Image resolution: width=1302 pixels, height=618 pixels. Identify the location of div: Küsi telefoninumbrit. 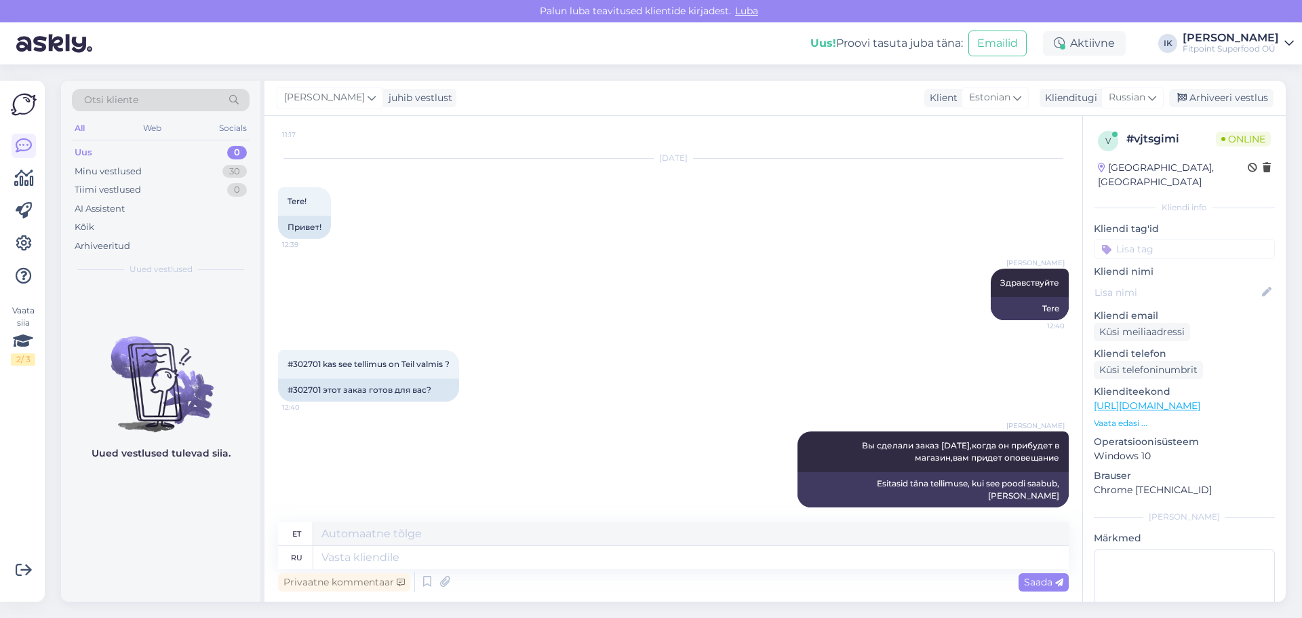
(1148, 370).